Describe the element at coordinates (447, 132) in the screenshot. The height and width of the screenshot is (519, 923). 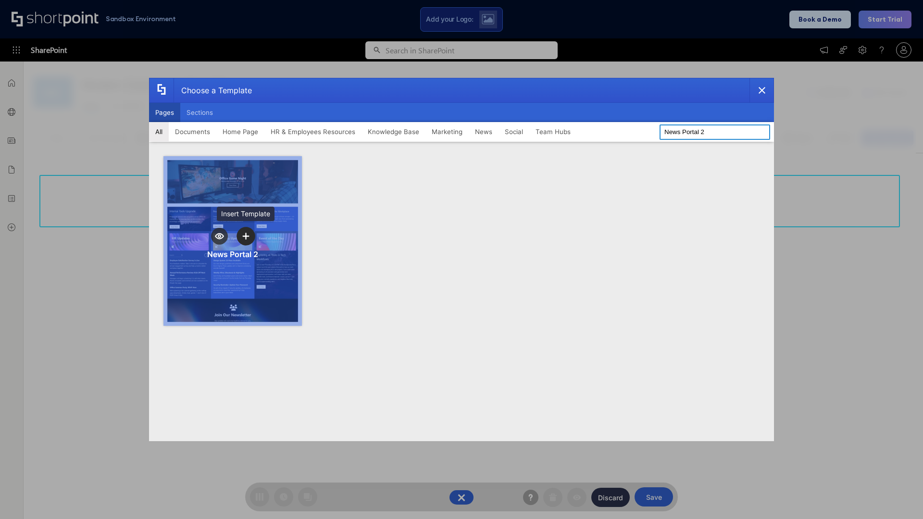
I see `button: Marketing` at that location.